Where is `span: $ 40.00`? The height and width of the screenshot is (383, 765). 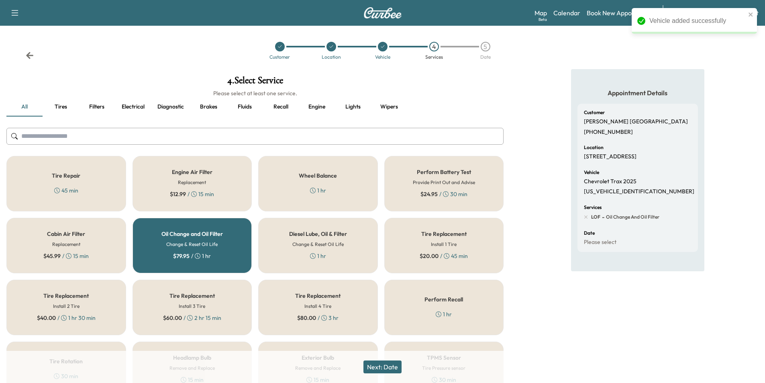
span: $ 40.00 is located at coordinates (46, 318).